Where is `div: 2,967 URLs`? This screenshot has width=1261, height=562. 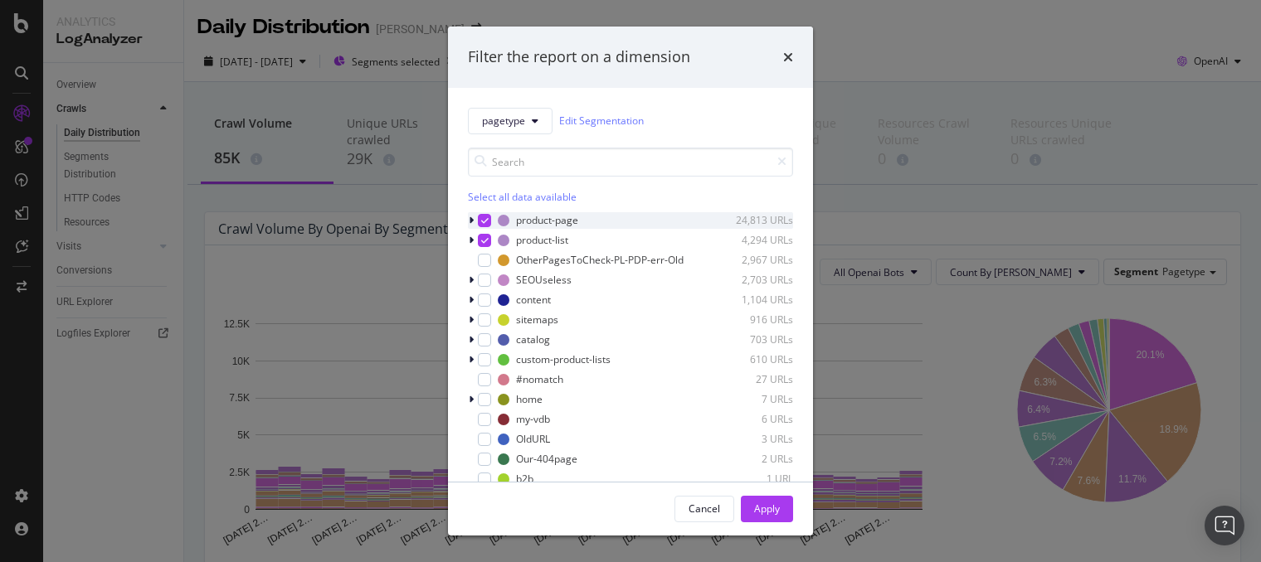 div: 2,967 URLs is located at coordinates (752, 260).